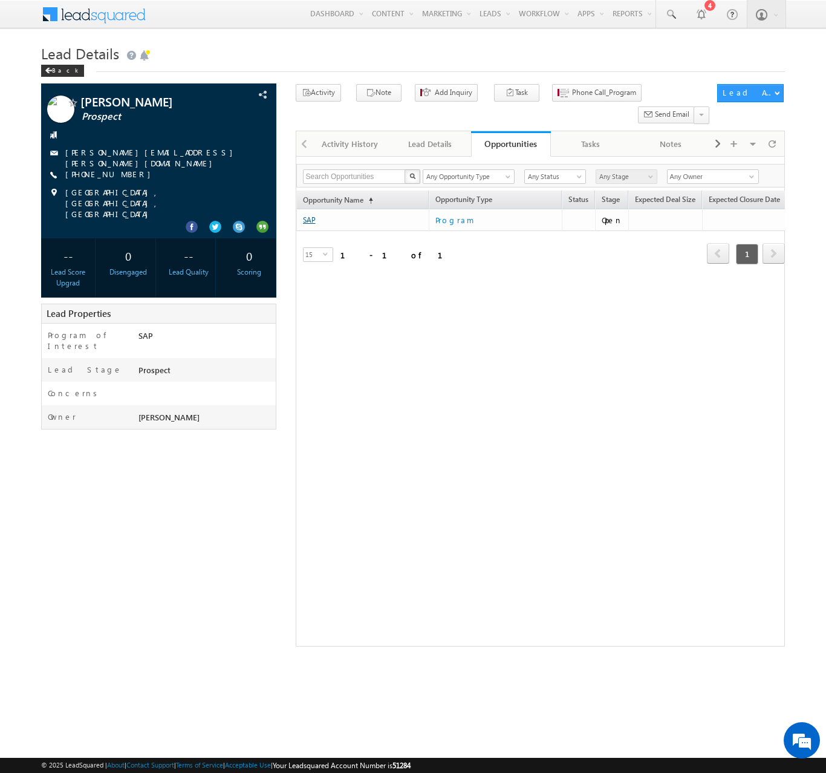 This screenshot has height=773, width=826. Describe the element at coordinates (578, 201) in the screenshot. I see `a: Status` at that location.